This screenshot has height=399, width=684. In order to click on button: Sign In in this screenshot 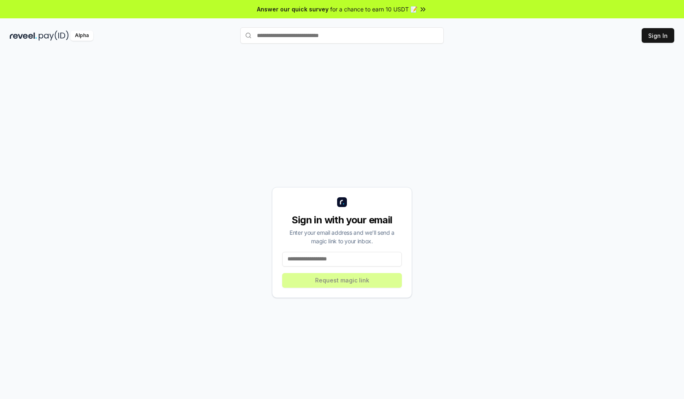, I will do `click(658, 35)`.